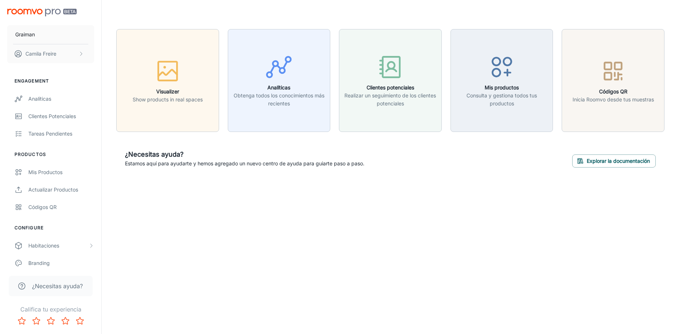  Describe the element at coordinates (51, 35) in the screenshot. I see `button: Graiman` at that location.